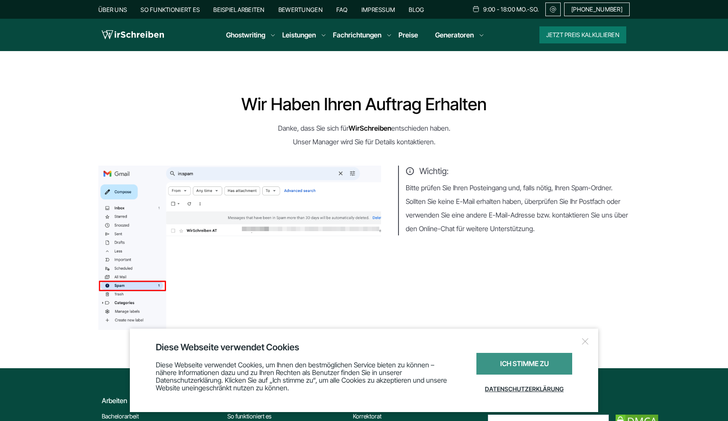  I want to click on a: So funktioniert es, so click(170, 9).